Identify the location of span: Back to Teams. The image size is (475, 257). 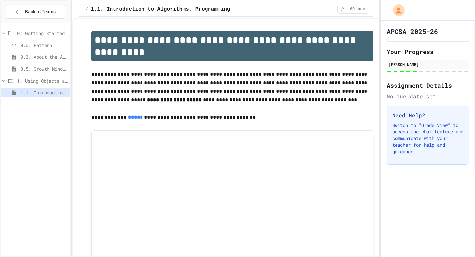
(40, 12).